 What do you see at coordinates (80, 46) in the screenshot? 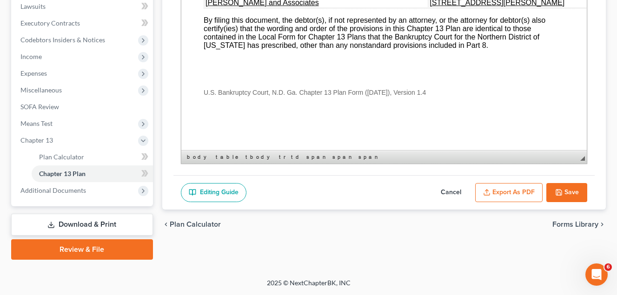
I see `span: Signature of attorney for debtor(s)` at bounding box center [80, 46].